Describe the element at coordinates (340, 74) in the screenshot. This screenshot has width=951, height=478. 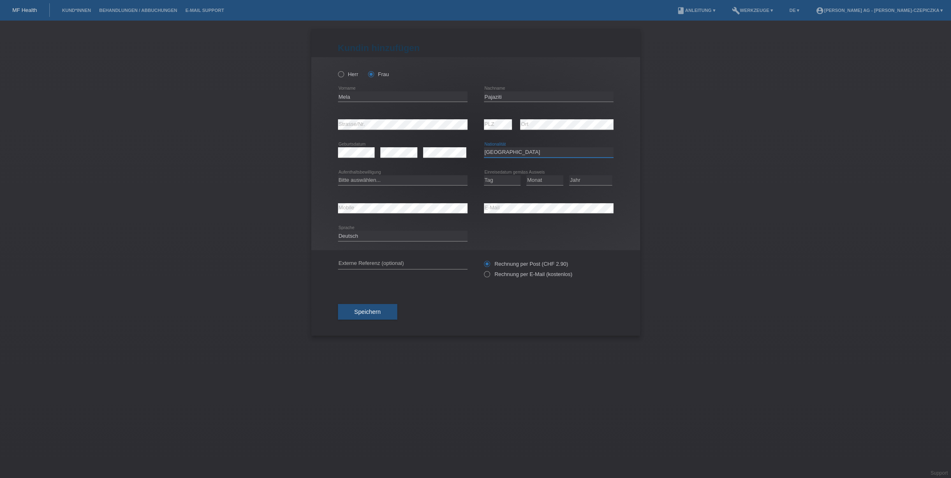
I see `input: Herr` at that location.